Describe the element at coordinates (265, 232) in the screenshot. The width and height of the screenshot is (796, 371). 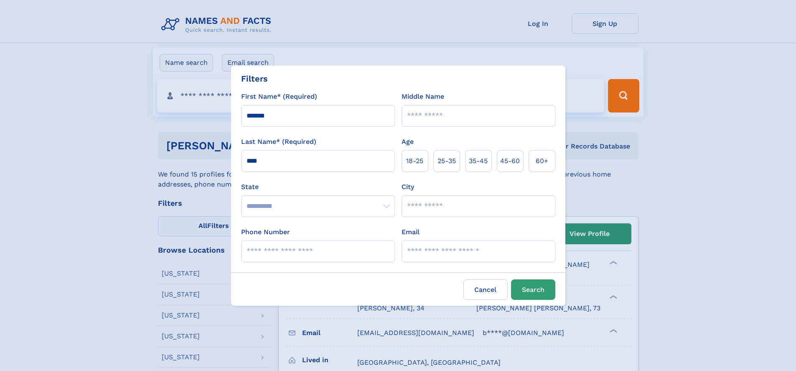
I see `label: Phone Number` at that location.